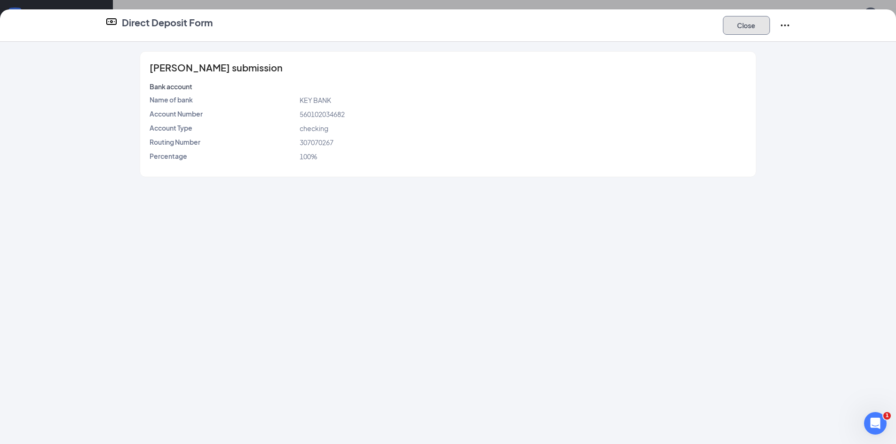 Image resolution: width=896 pixels, height=444 pixels. Describe the element at coordinates (887, 416) in the screenshot. I see `span: 1` at that location.